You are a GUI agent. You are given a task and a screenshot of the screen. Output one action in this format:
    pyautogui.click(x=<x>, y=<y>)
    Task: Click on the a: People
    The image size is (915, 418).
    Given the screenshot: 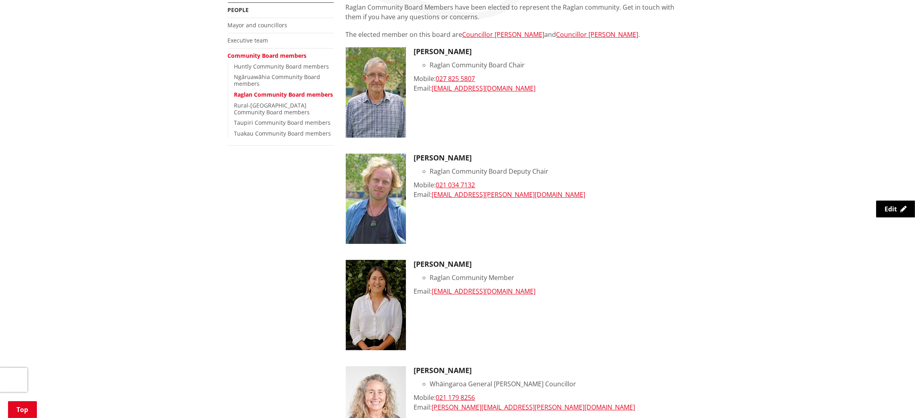 What is the action you would take?
    pyautogui.click(x=238, y=10)
    